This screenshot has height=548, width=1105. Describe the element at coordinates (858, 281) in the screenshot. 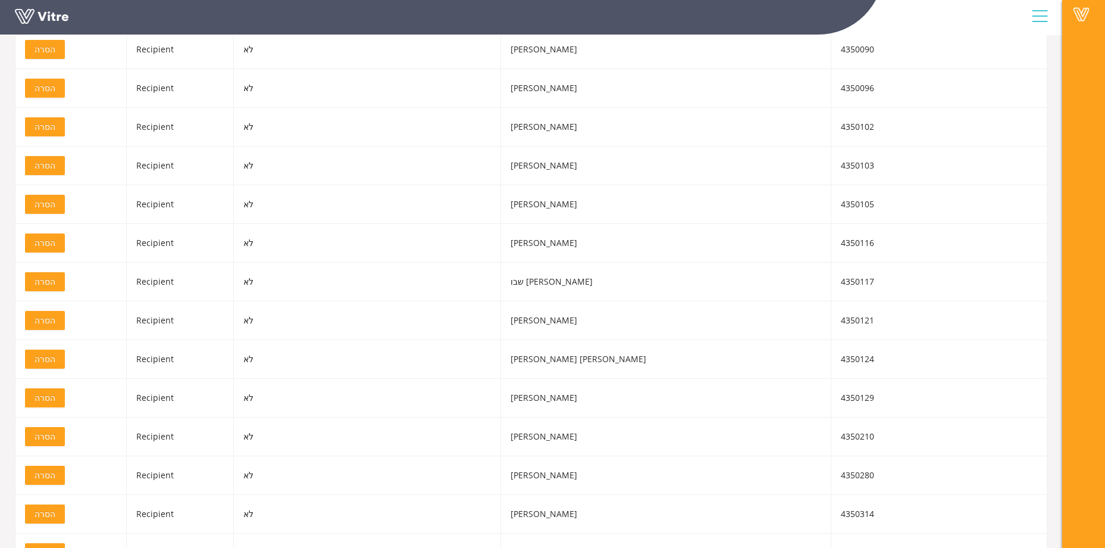

I see `span: 4350117` at that location.